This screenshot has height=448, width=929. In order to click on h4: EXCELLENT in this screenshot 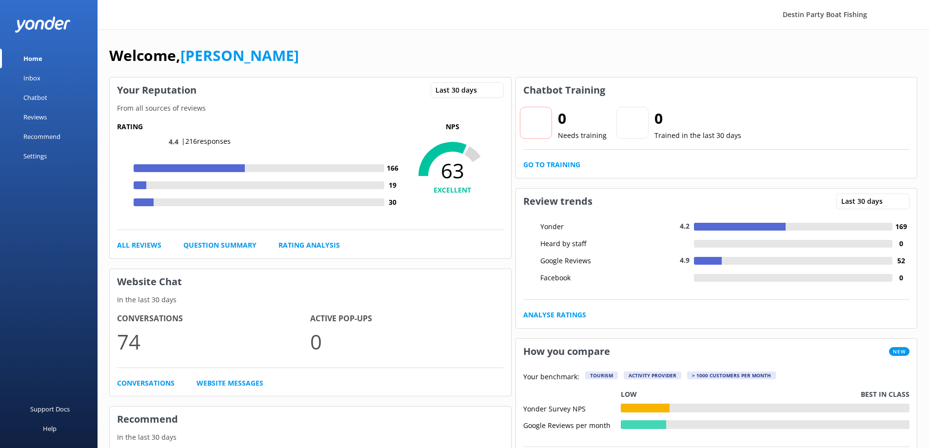, I will do `click(452, 190)`.